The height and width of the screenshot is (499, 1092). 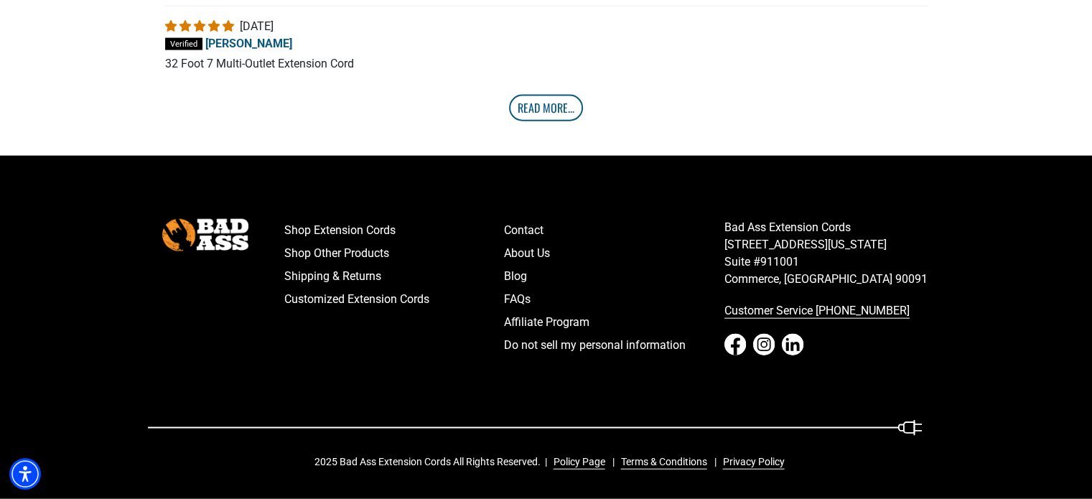 What do you see at coordinates (614, 231) in the screenshot?
I see `a: Contact` at bounding box center [614, 231].